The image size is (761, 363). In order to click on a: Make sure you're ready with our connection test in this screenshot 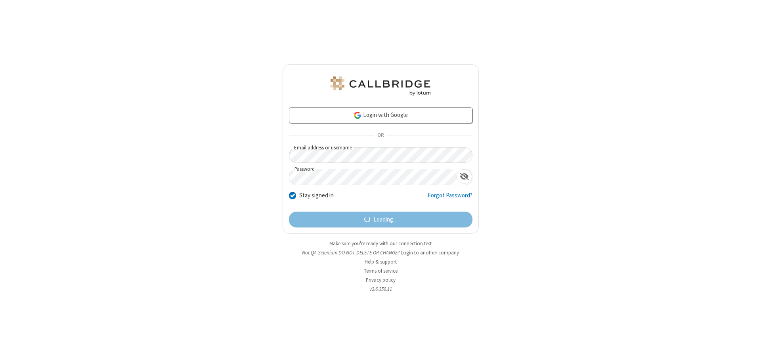, I will do `click(380, 243)`.